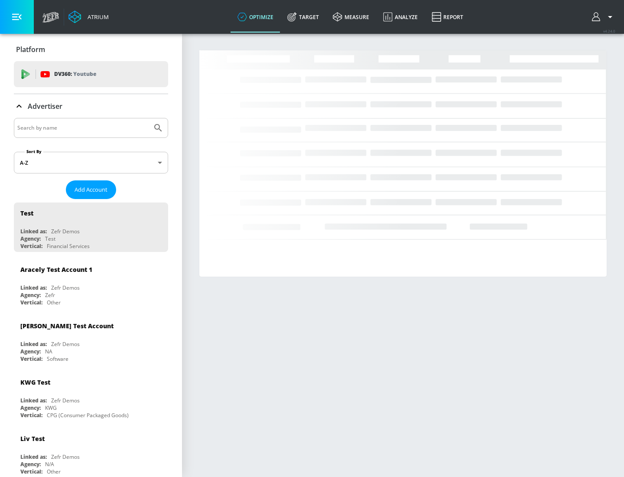 This screenshot has width=624, height=477. I want to click on div: KWG TestLinked as:Zefr DemosAgency:KWGVertical:CPG (Consumer Packaged Goods), so click(91, 396).